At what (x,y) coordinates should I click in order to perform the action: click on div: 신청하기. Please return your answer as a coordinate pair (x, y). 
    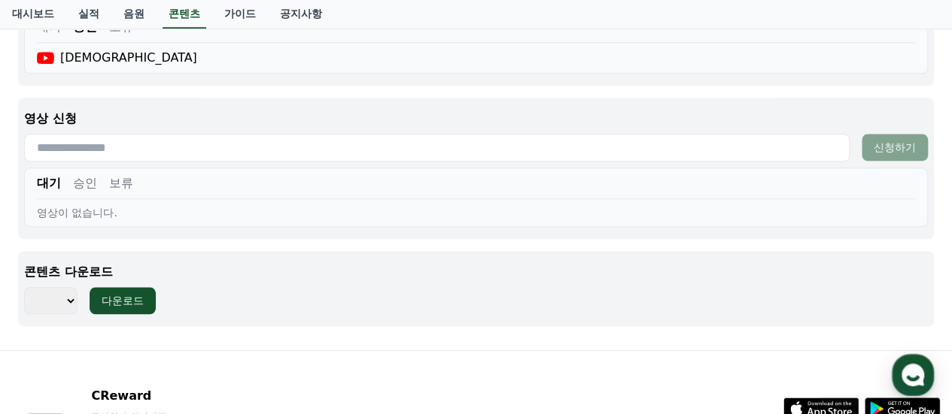
    Looking at the image, I should click on (894, 147).